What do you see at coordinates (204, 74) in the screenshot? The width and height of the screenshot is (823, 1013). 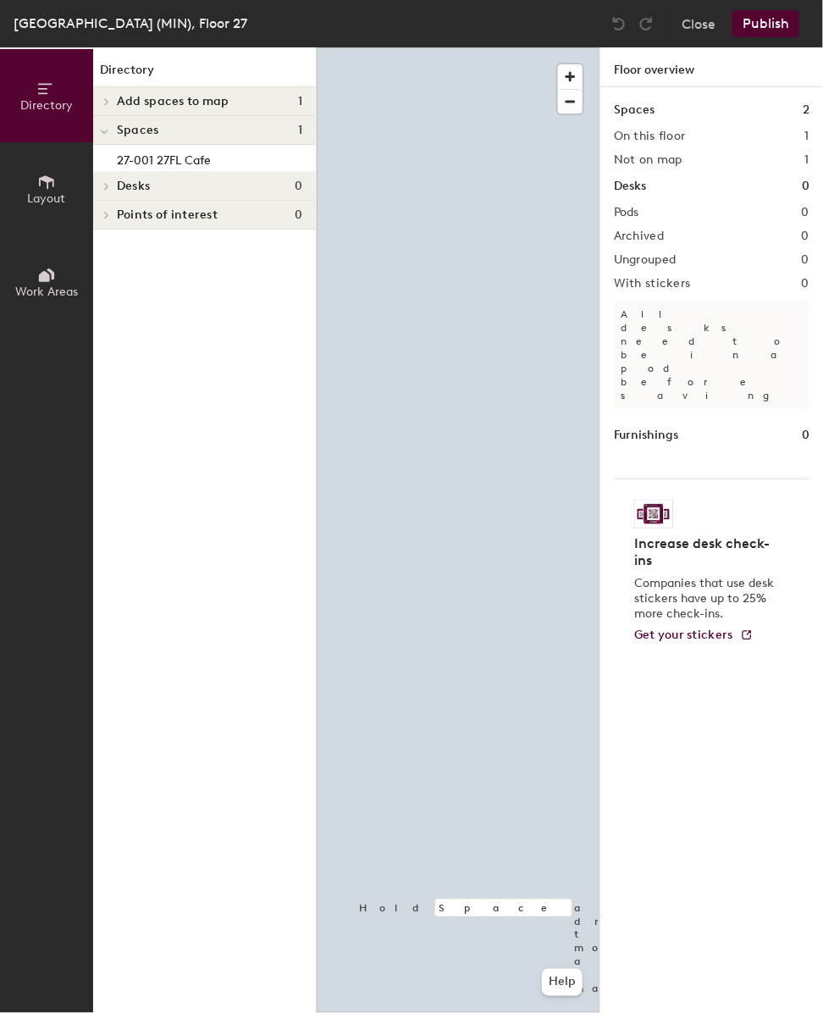 I see `h1: Directory` at bounding box center [204, 74].